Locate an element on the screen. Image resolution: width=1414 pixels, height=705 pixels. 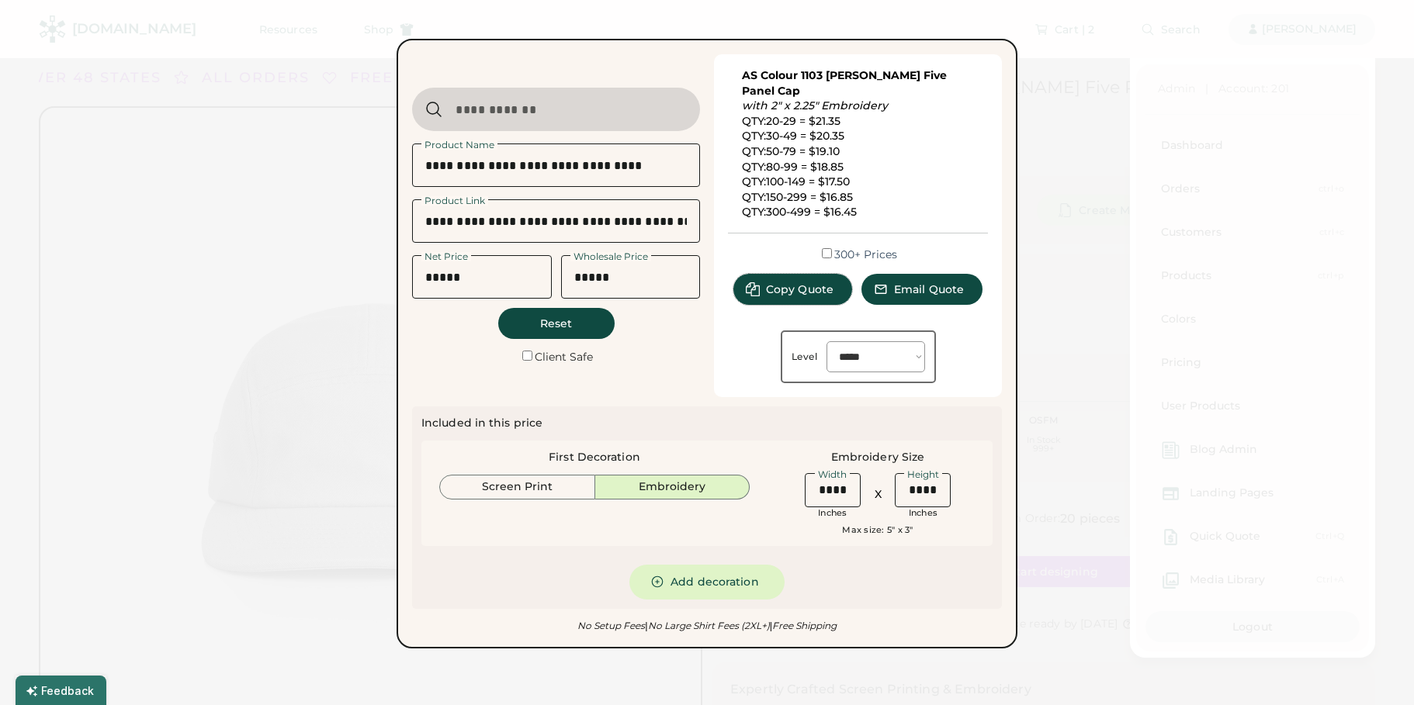
label: Client Safe is located at coordinates (563, 357).